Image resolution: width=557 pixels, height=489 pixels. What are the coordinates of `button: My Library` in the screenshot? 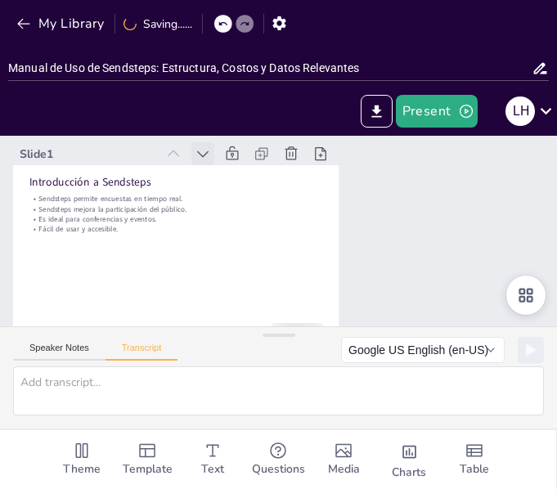 It's located at (61, 24).